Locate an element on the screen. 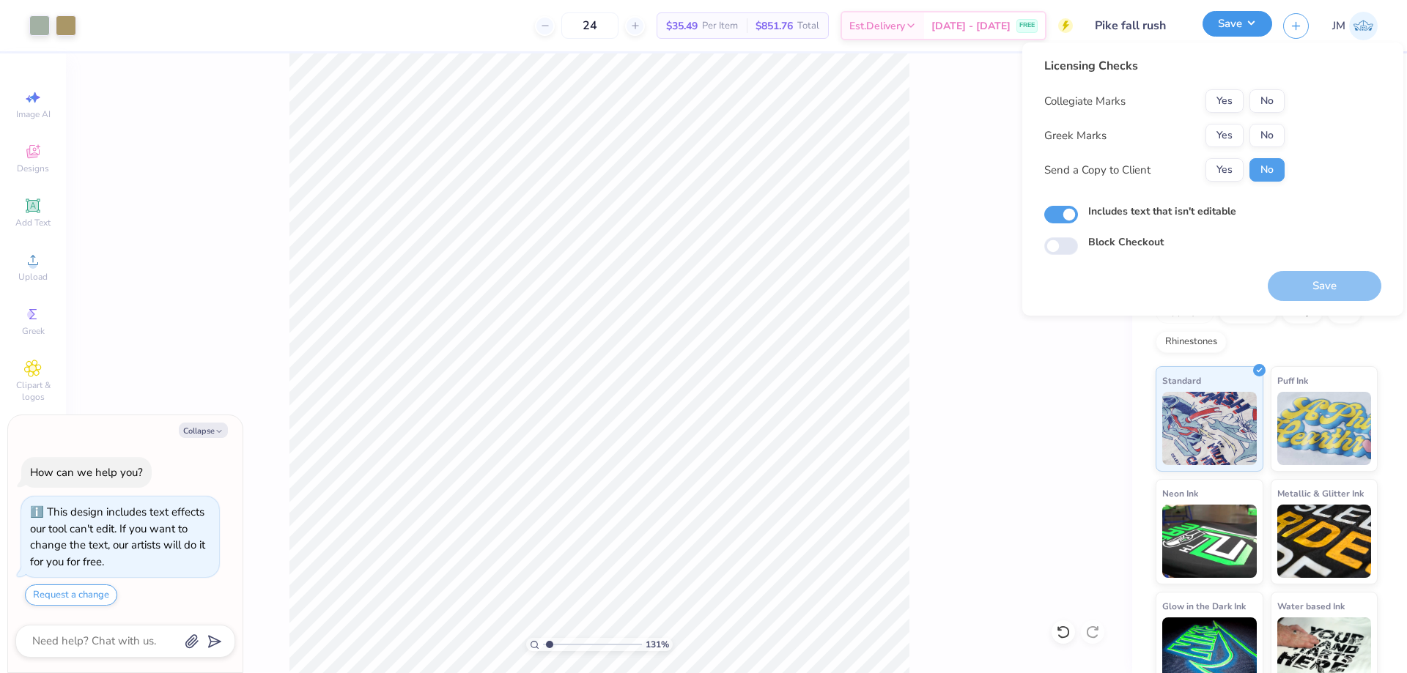  img: Standard is located at coordinates (1209, 429).